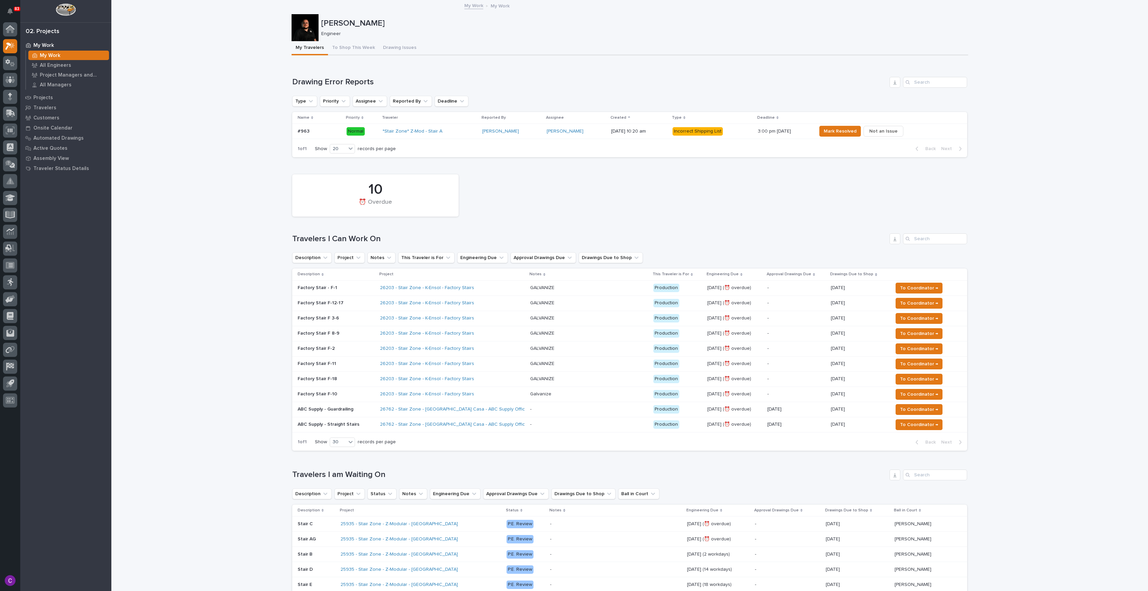  What do you see at coordinates (375, 190) in the screenshot?
I see `div: 10` at bounding box center [375, 190].